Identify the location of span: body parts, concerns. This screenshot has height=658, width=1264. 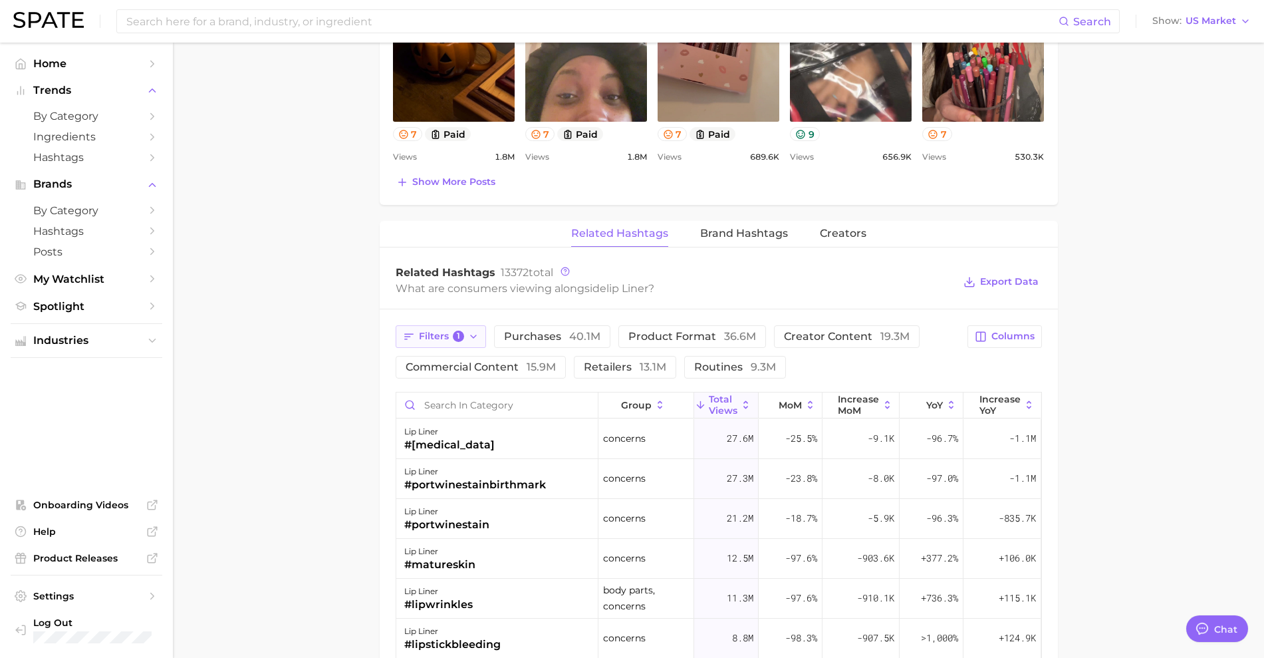
(646, 598).